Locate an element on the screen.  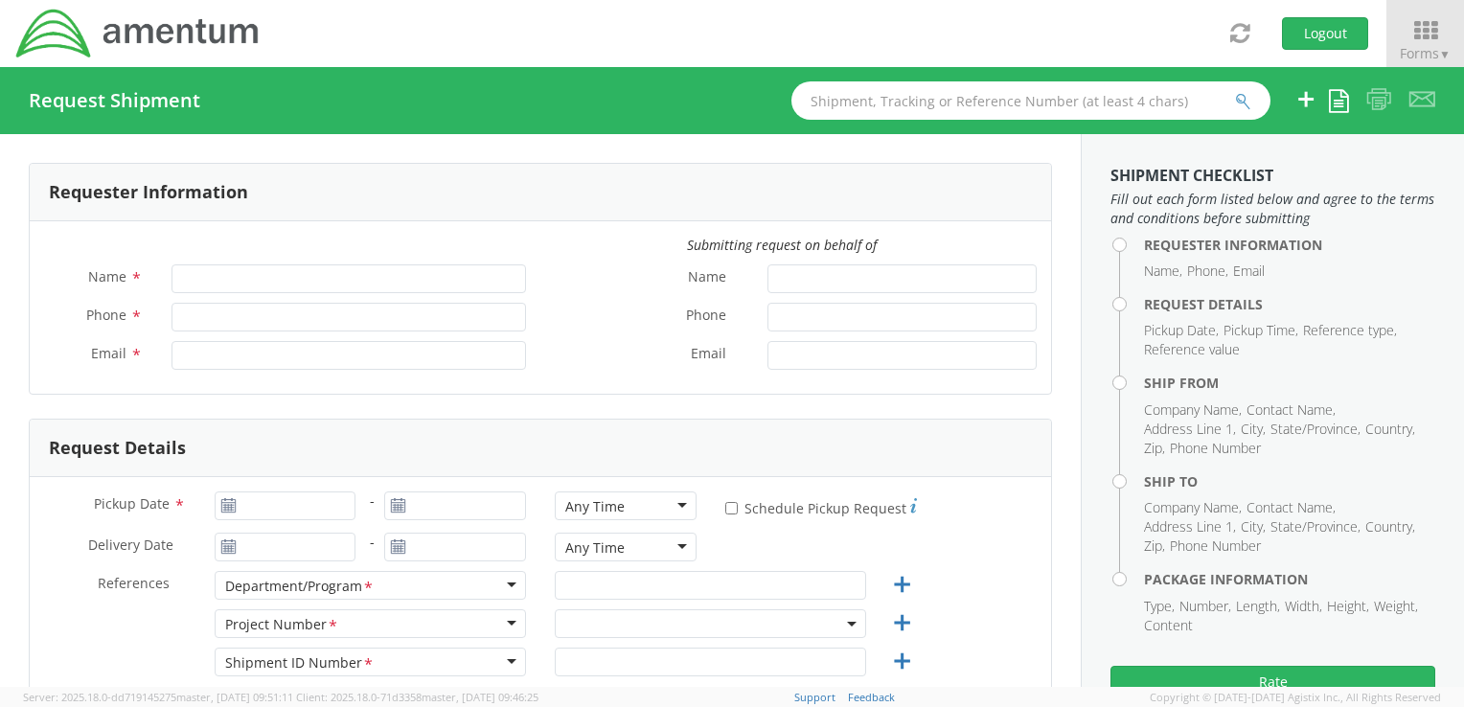
h4: Package Information is located at coordinates (1290, 579).